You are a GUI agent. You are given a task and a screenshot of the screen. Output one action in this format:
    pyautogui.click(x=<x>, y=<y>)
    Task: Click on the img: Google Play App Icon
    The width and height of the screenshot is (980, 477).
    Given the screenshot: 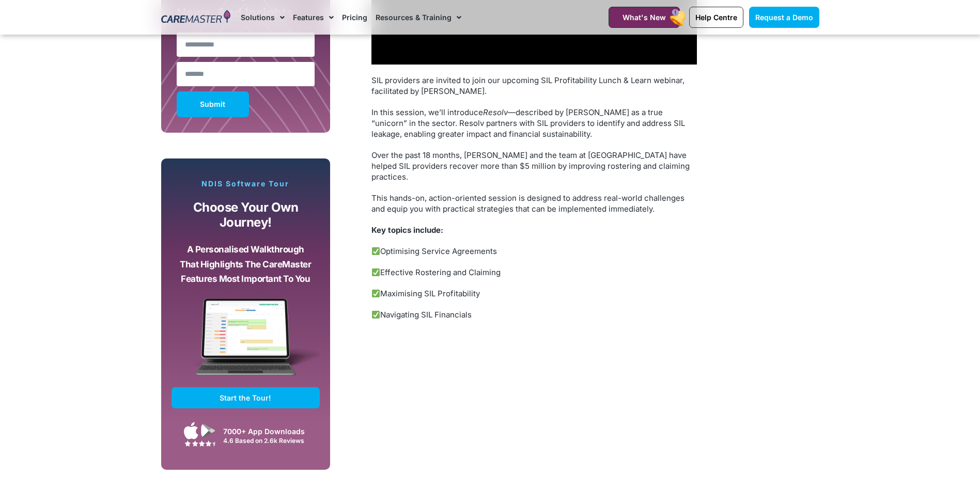 What is the action you would take?
    pyautogui.click(x=208, y=431)
    